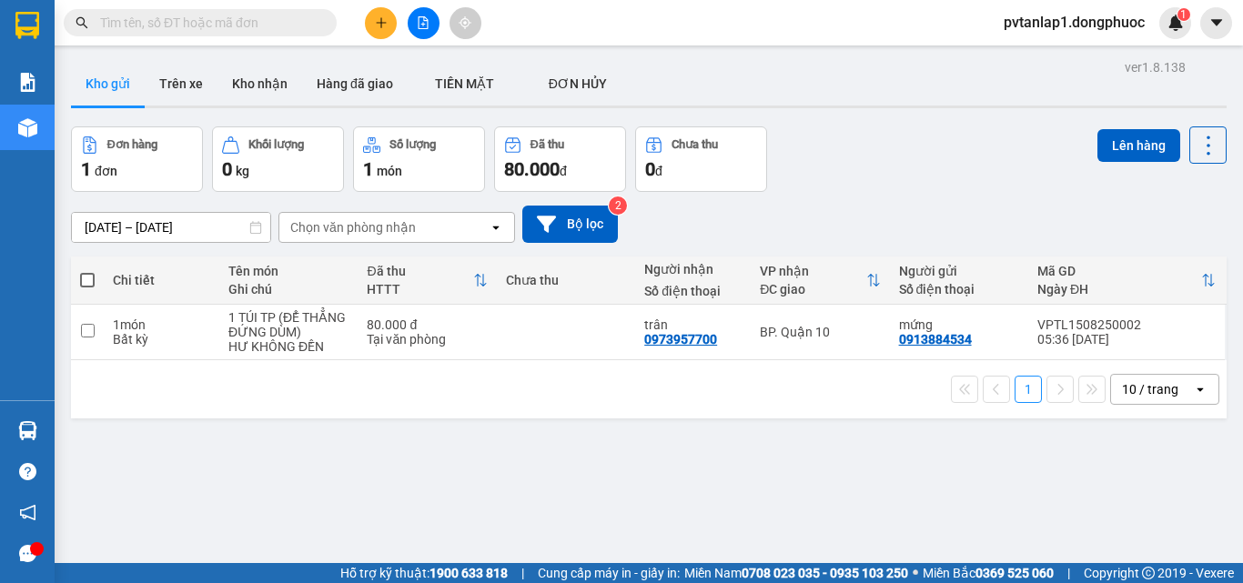 The height and width of the screenshot is (583, 1243). I want to click on div: ĐC giao, so click(813, 289).